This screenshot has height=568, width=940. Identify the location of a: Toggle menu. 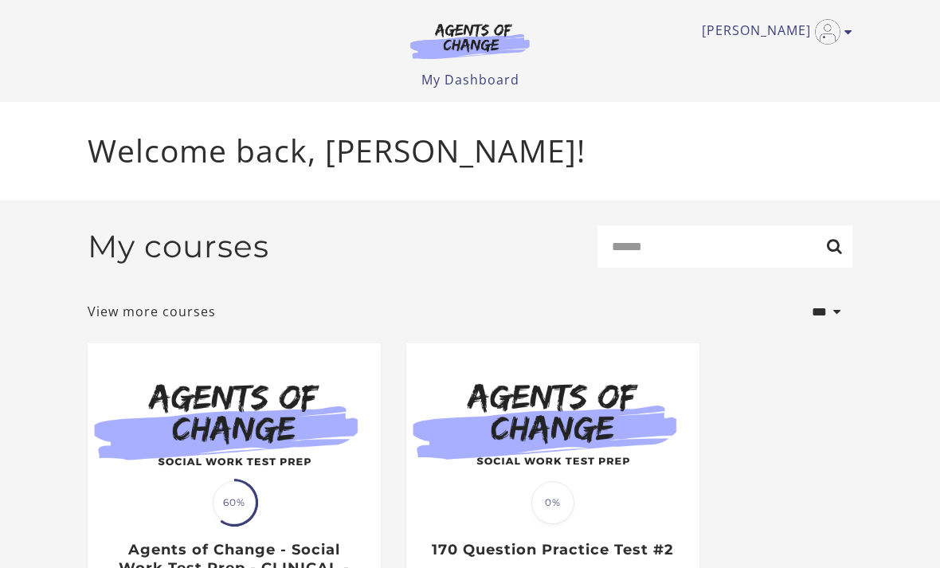
(773, 32).